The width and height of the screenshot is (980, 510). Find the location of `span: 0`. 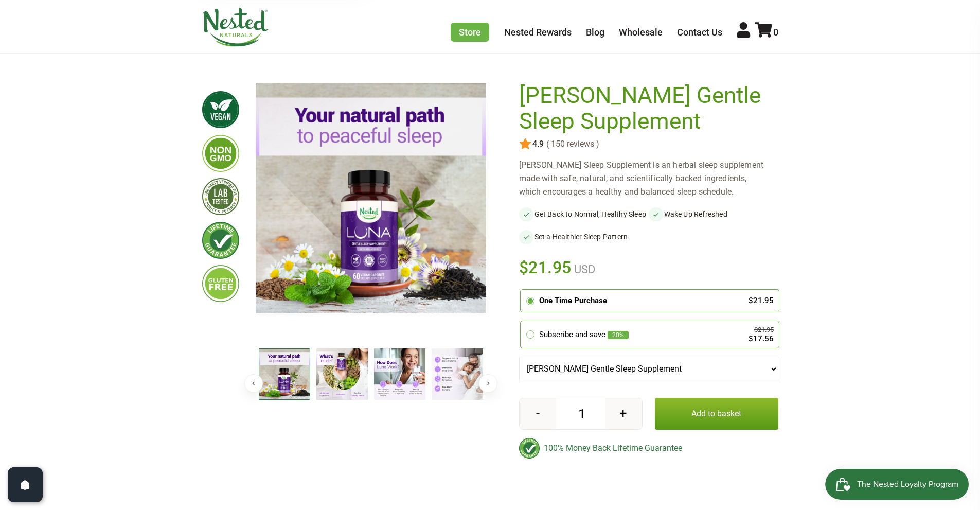

span: 0 is located at coordinates (776, 32).